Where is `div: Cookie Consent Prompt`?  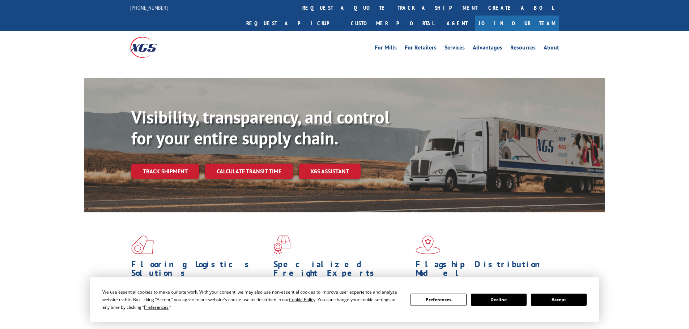 div: Cookie Consent Prompt is located at coordinates (344, 300).